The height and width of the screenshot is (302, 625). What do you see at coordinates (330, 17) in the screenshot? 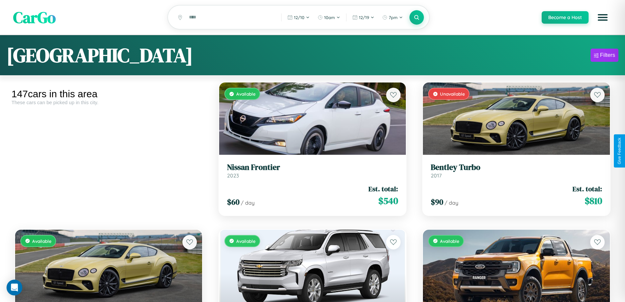
I see `span: 10am` at bounding box center [330, 17].